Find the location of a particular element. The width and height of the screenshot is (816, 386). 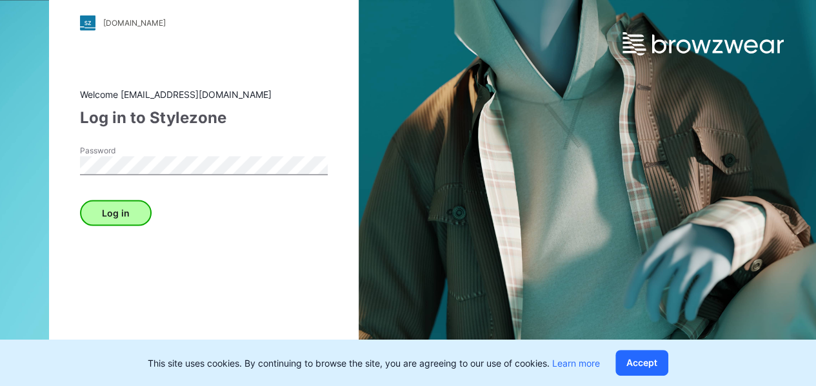

button: Log in is located at coordinates (115, 213).